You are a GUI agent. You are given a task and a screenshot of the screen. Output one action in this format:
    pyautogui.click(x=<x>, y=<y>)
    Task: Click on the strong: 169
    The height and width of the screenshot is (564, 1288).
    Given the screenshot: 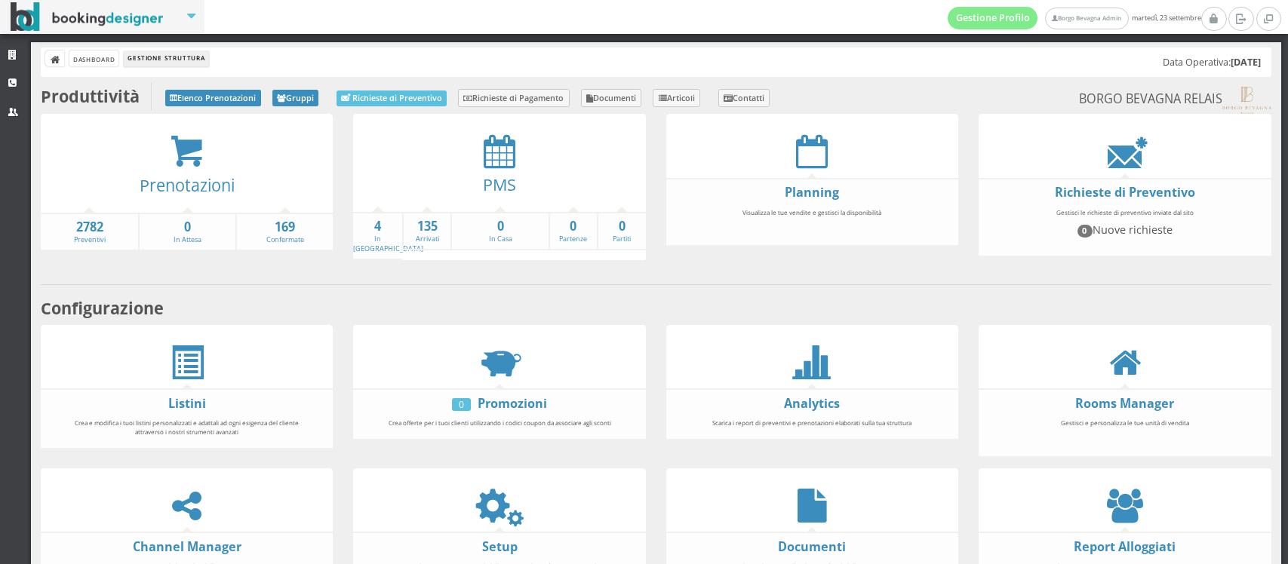 What is the action you would take?
    pyautogui.click(x=284, y=227)
    